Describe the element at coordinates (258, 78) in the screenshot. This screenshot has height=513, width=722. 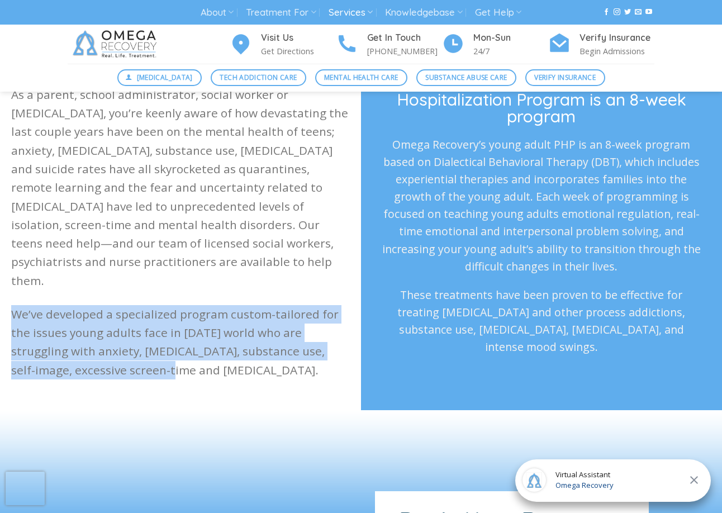
I see `a: Tech Addiction Care` at that location.